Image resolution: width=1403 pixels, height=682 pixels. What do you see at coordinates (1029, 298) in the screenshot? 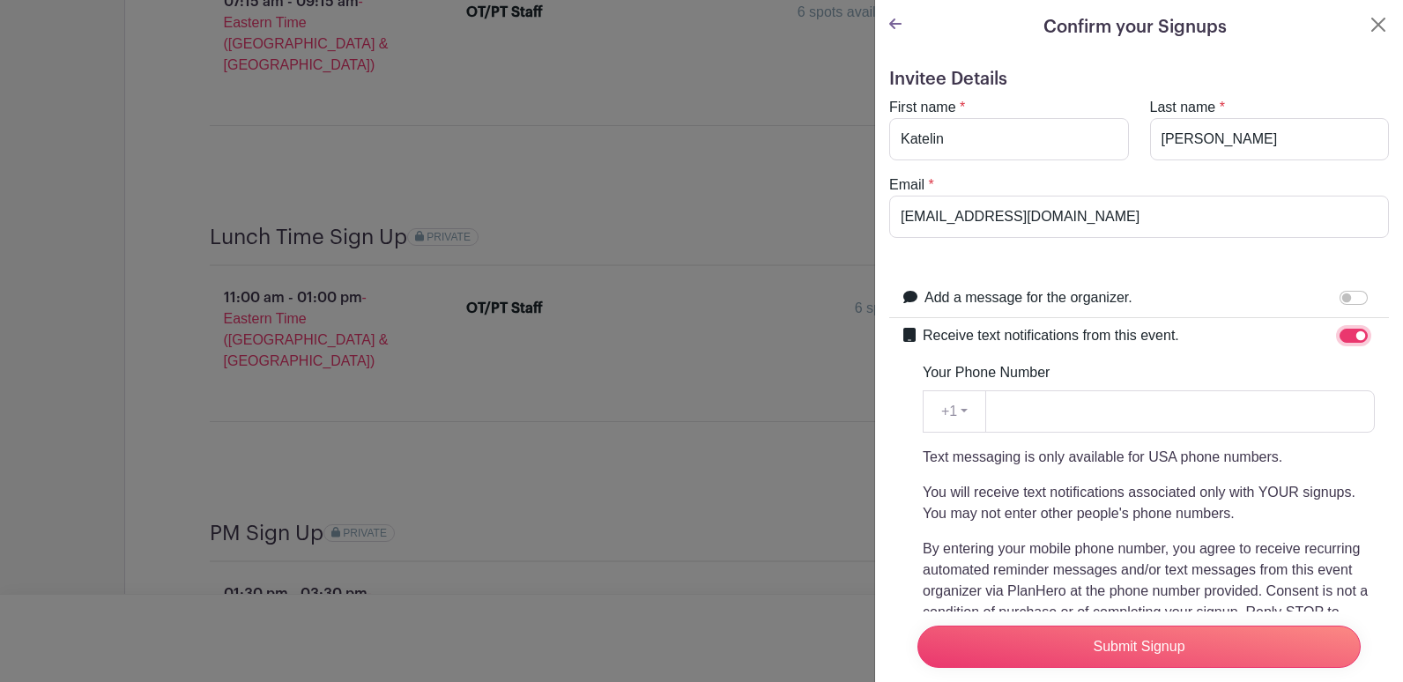
I see `label: Add a message for the organizer.` at bounding box center [1029, 298].